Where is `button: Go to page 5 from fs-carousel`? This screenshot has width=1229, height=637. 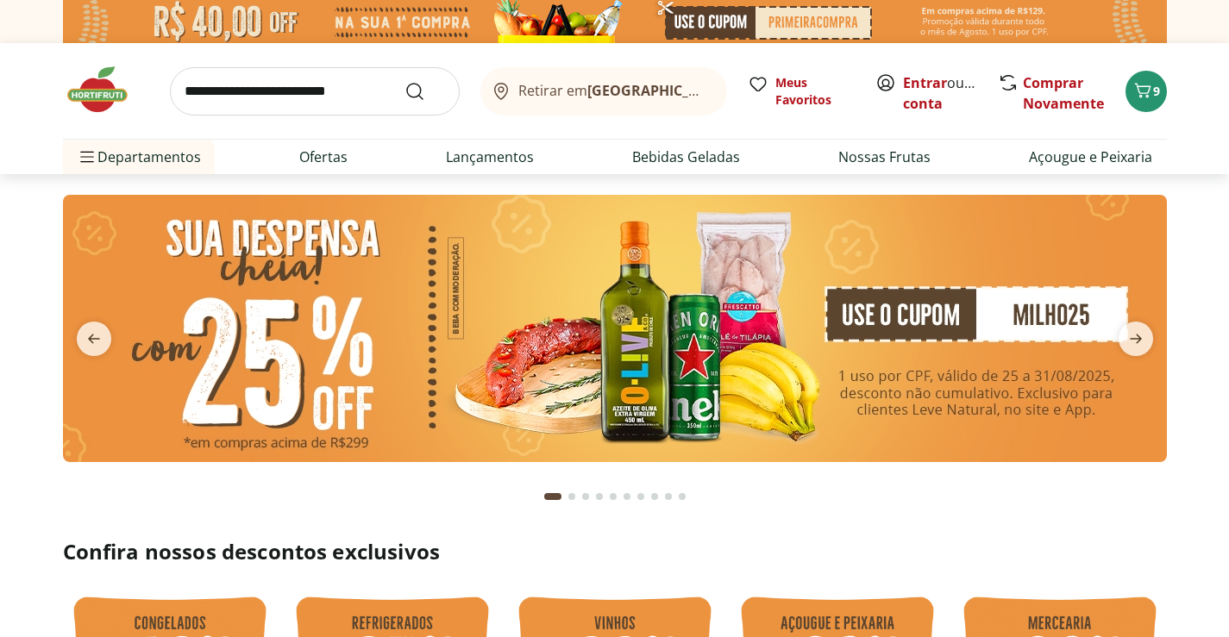 button: Go to page 5 from fs-carousel is located at coordinates (613, 497).